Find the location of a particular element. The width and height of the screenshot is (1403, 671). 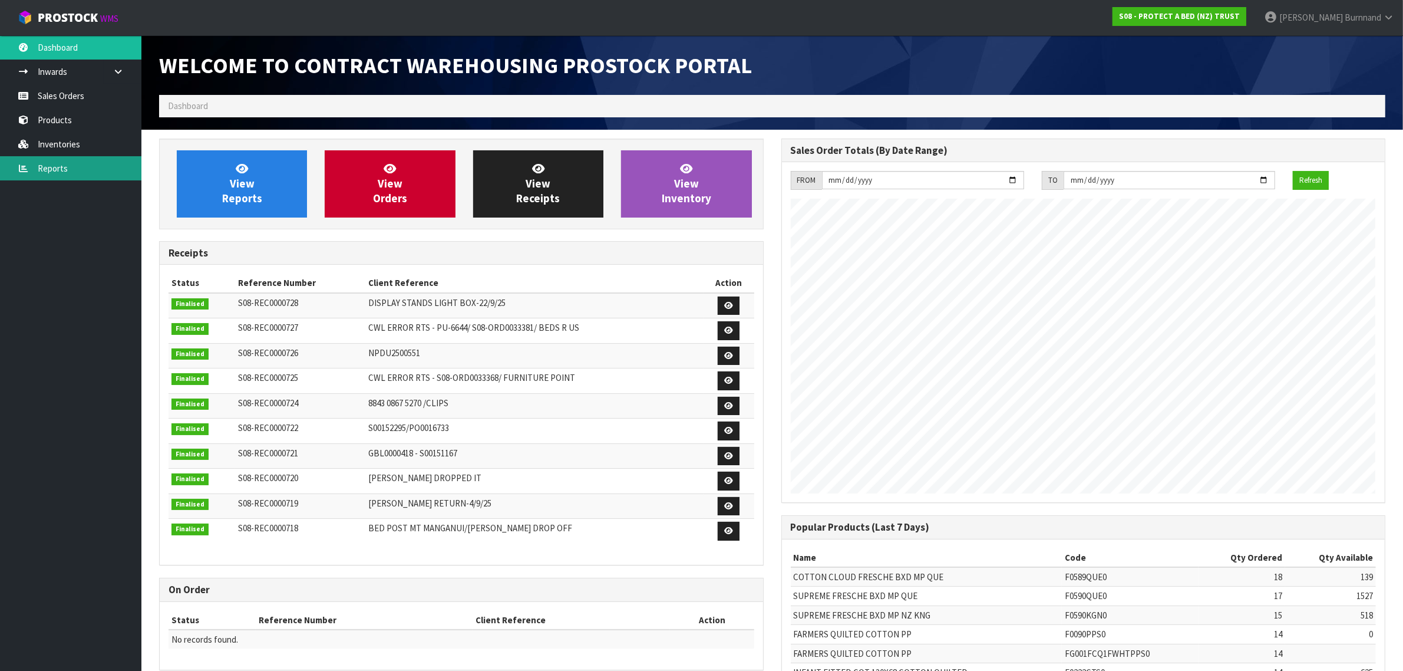

td: FG001FCQ1FWHTPPS0 is located at coordinates (1130, 653).